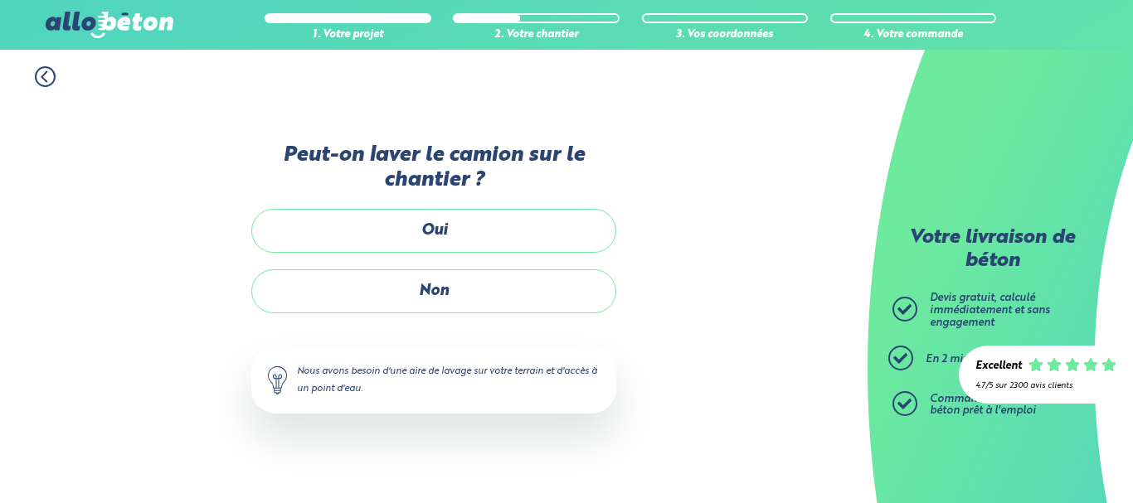  What do you see at coordinates (987, 359) in the screenshot?
I see `span: En 2 minutes top chrono` at bounding box center [987, 359].